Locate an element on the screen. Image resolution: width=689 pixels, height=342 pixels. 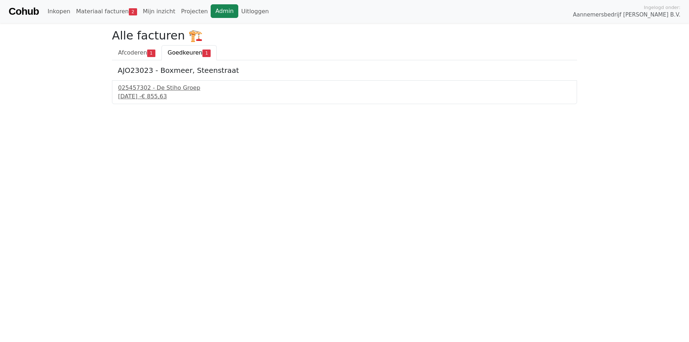
h5: AJO23023 - Boxmeer, Steenstraat is located at coordinates (344, 70).